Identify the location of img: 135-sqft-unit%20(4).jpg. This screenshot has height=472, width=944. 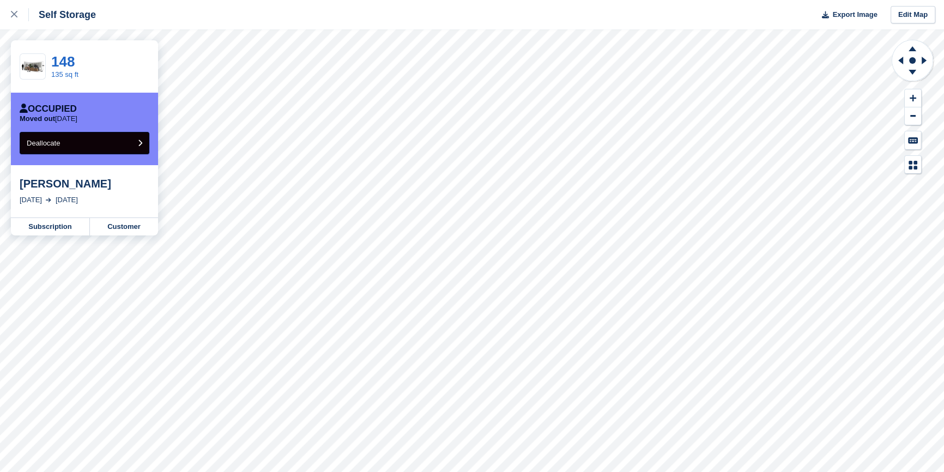
(33, 66).